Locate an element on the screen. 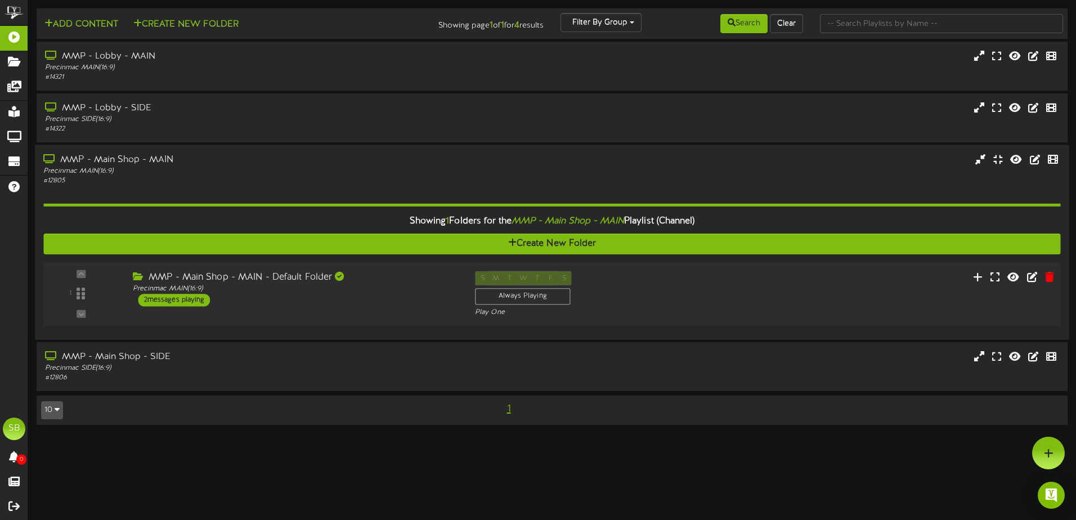 The height and width of the screenshot is (520, 1076). input: -- Search Playlists by Name -- is located at coordinates (941, 24).